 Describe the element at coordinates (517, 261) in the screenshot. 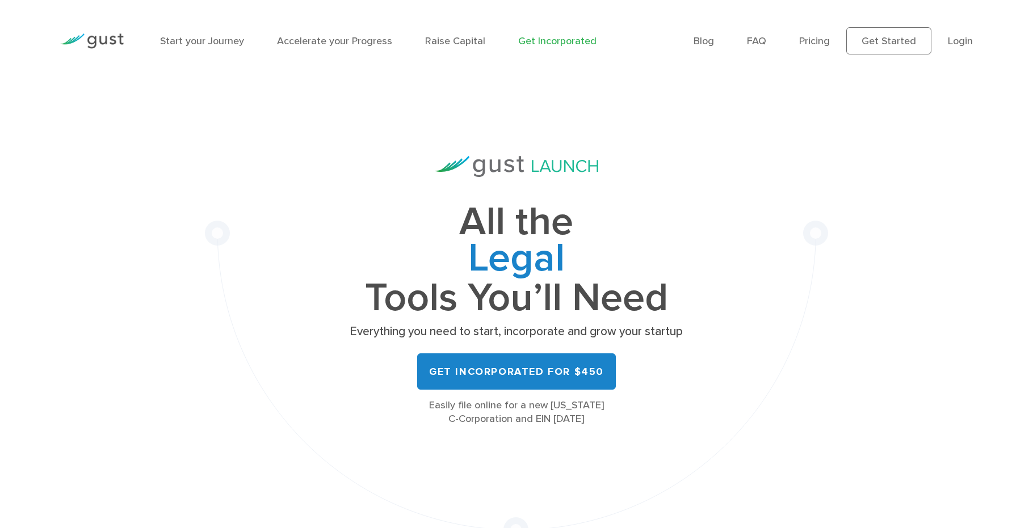

I see `span: Legal` at that location.